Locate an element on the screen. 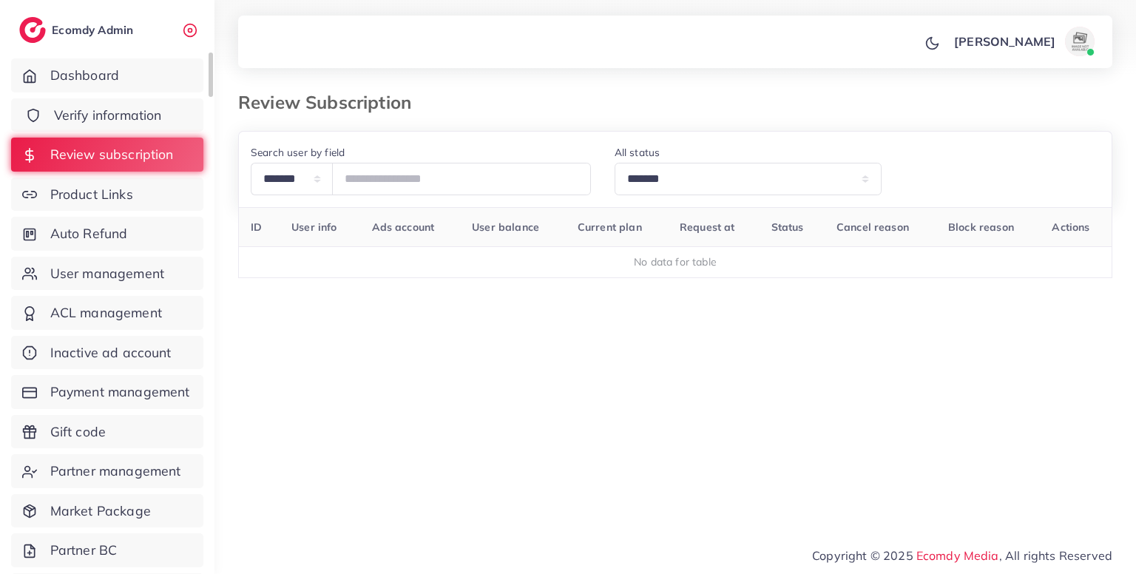 Image resolution: width=1136 pixels, height=574 pixels. span: User info is located at coordinates (314, 227).